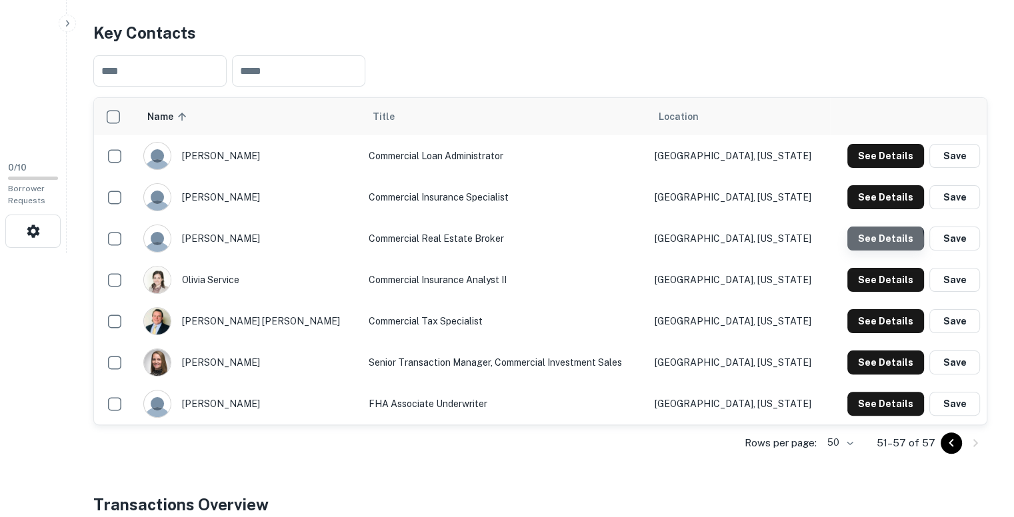  What do you see at coordinates (540, 261) in the screenshot?
I see `div: scrollable content` at bounding box center [540, 261].